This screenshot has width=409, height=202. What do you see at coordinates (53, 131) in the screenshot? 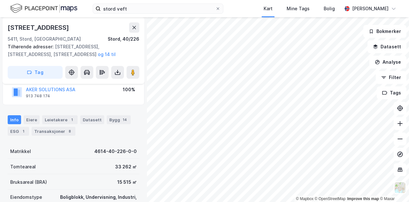
I see `div: Transaksjoner` at bounding box center [53, 131].